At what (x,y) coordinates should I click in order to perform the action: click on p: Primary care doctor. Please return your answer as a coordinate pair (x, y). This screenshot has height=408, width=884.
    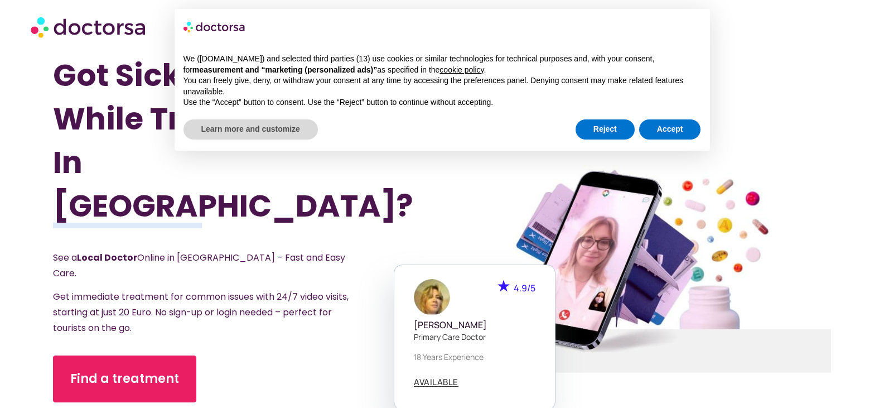
    Looking at the image, I should click on (475, 336).